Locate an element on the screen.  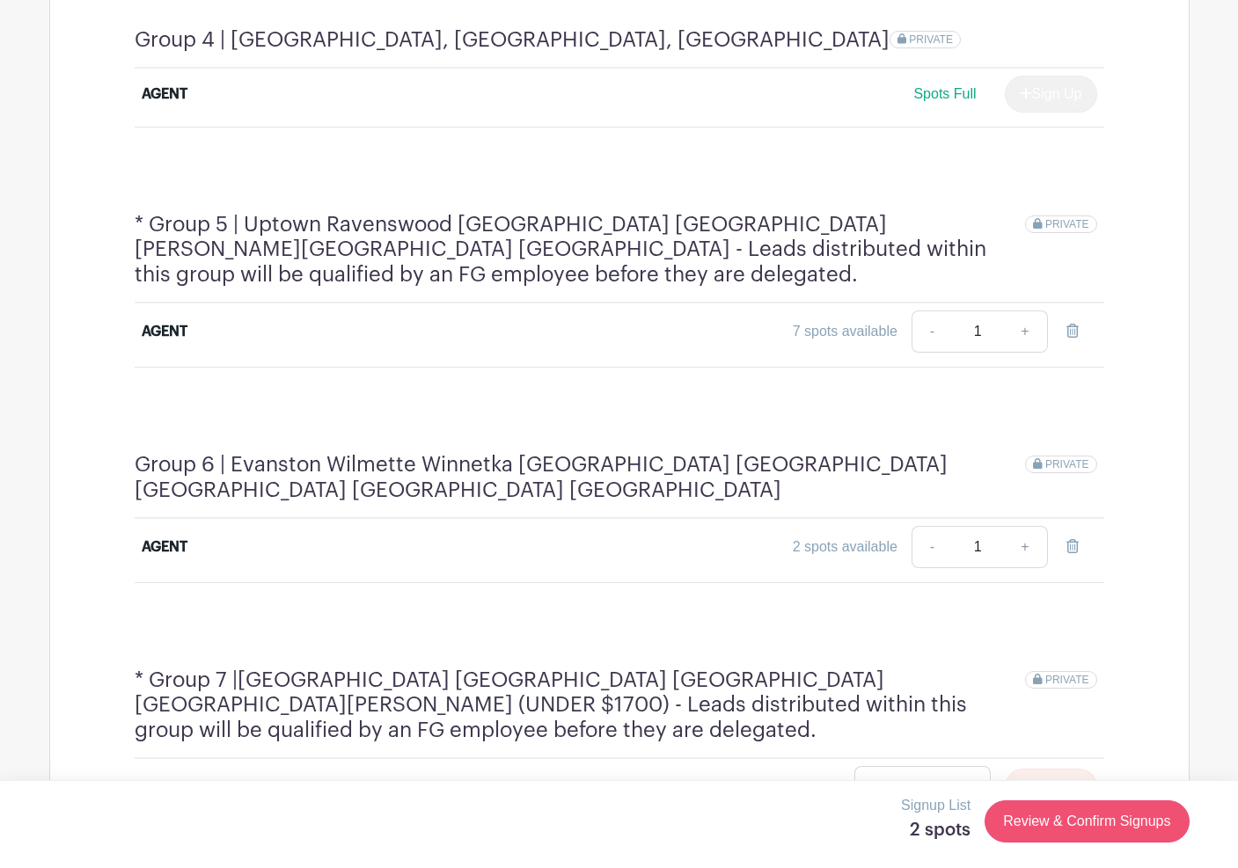
span: Spots Full is located at coordinates (944, 93).